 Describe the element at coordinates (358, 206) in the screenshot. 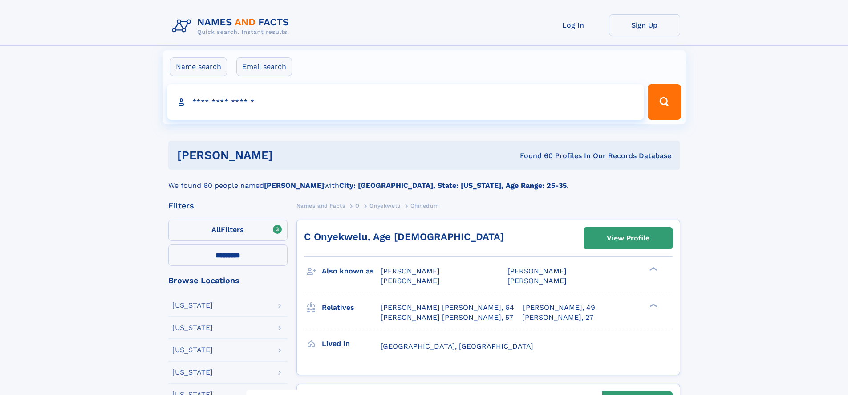

I see `span: O` at that location.